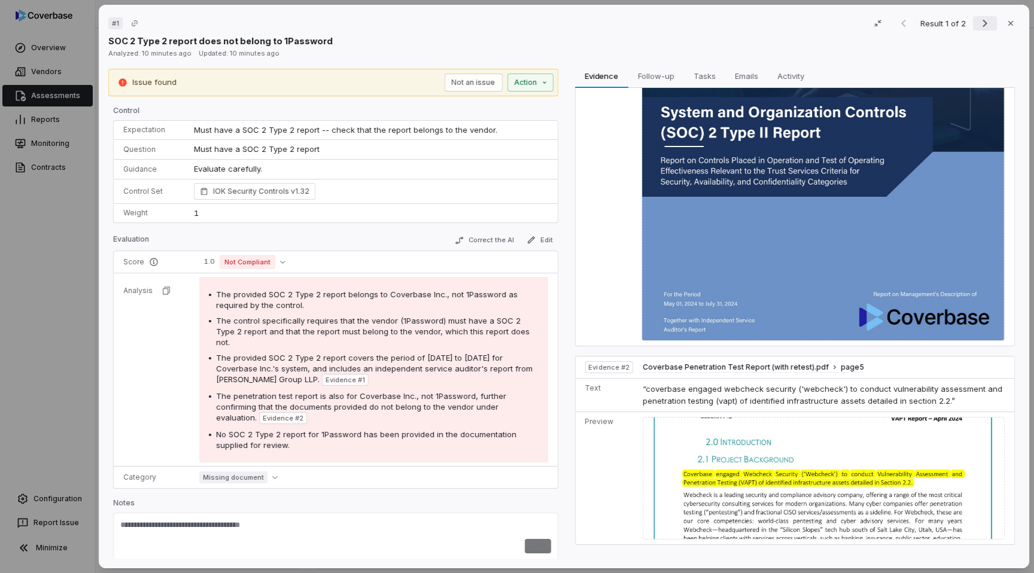  What do you see at coordinates (345, 130) in the screenshot?
I see `span: Must have a SOC 2 Type 2 report -- check that the report belongs to the vendor.` at bounding box center [345, 130].